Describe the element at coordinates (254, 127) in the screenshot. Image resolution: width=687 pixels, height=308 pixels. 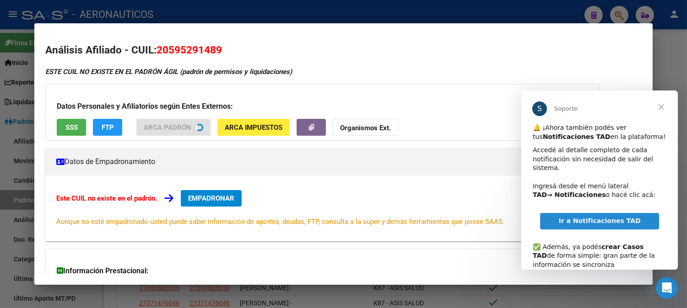
I see `button: ARCA Impuestos` at that location.